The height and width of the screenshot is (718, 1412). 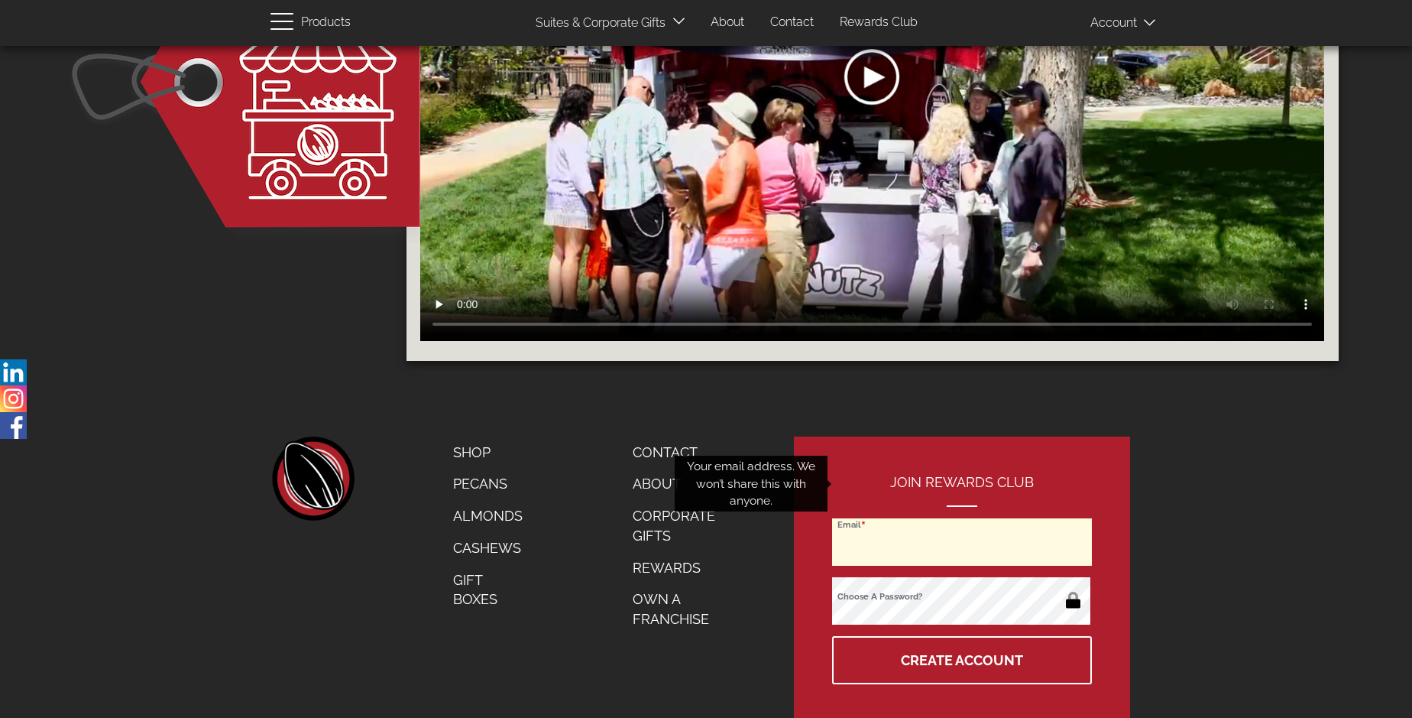 What do you see at coordinates (488, 484) in the screenshot?
I see `a: Pecans` at bounding box center [488, 484].